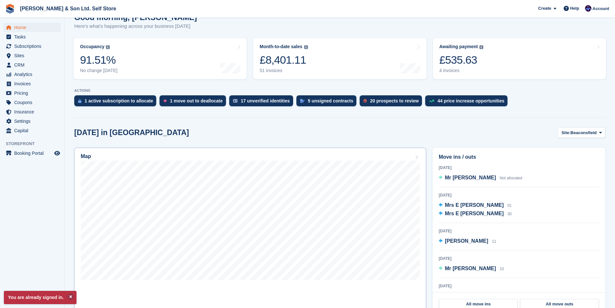 This screenshot has height=308, width=615. Describe the element at coordinates (340, 58) in the screenshot. I see `a: Month-to-date sales £8,401.11 51 invoices` at that location.